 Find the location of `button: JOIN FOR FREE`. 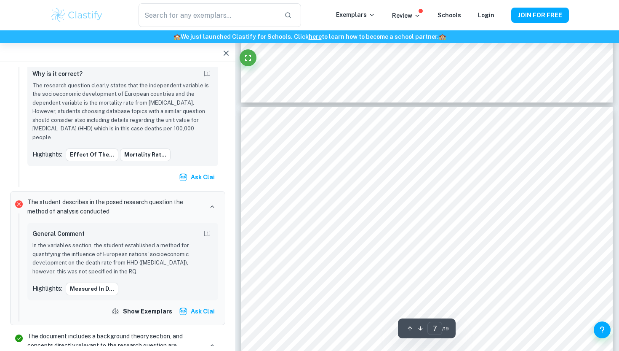

button: JOIN FOR FREE is located at coordinates (540, 15).